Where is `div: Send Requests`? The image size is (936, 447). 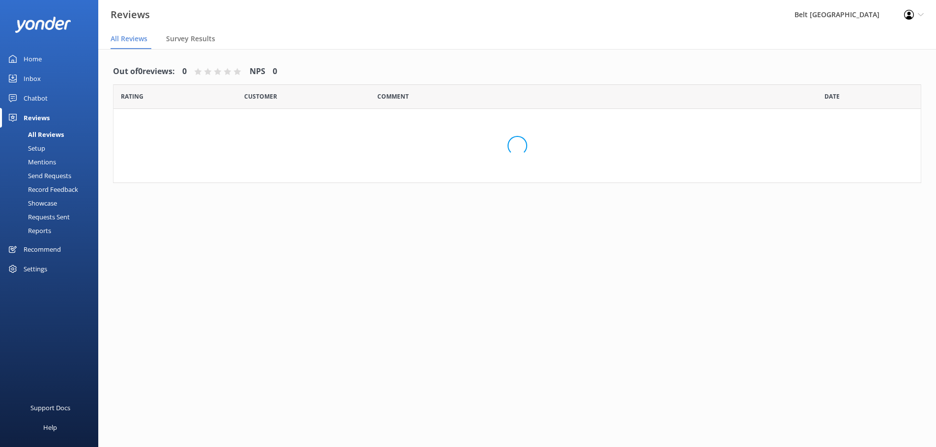 div: Send Requests is located at coordinates (38, 176).